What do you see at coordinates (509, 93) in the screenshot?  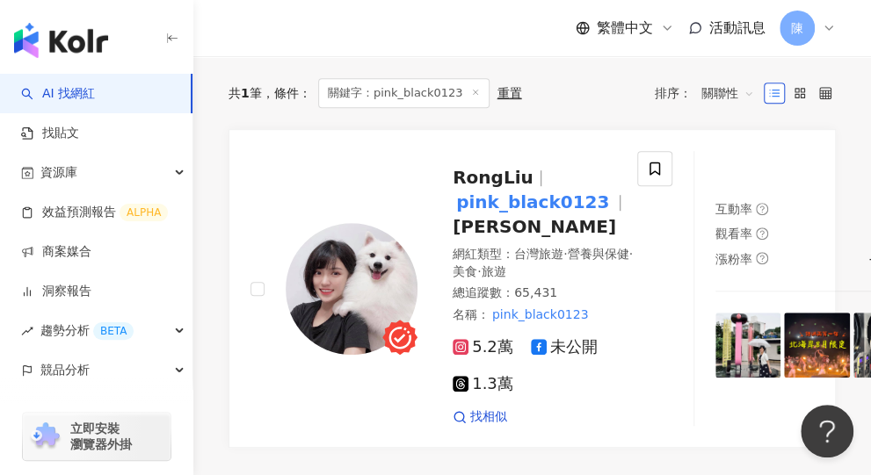 I see `div: 重置` at bounding box center [509, 93].